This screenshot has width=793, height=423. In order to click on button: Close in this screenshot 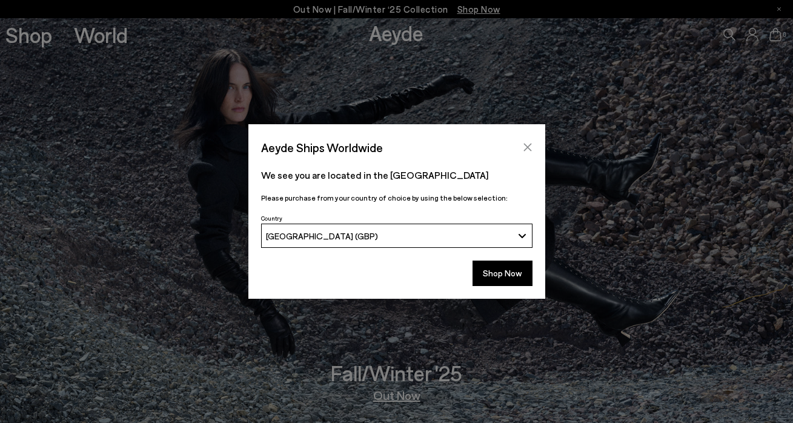, I will do `click(528, 147)`.